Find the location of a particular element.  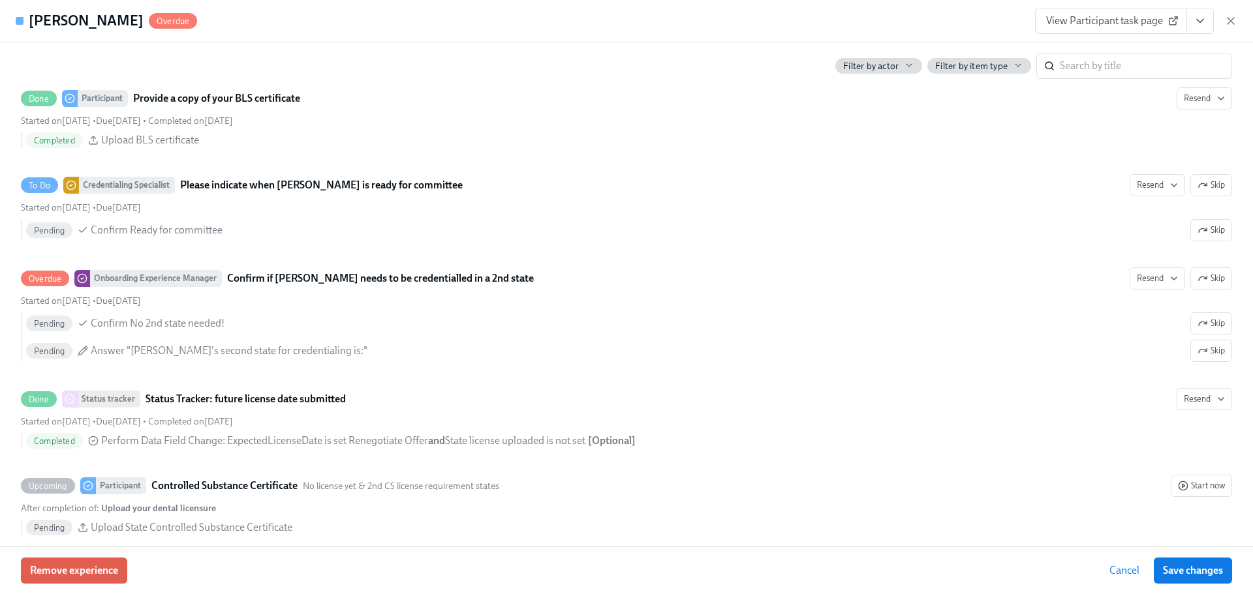

span: Filter by item type is located at coordinates (971, 66).